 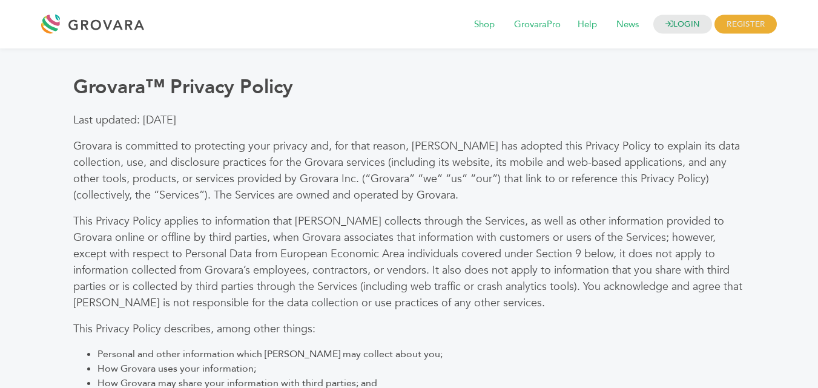 What do you see at coordinates (587, 25) in the screenshot?
I see `a: Help` at bounding box center [587, 25].